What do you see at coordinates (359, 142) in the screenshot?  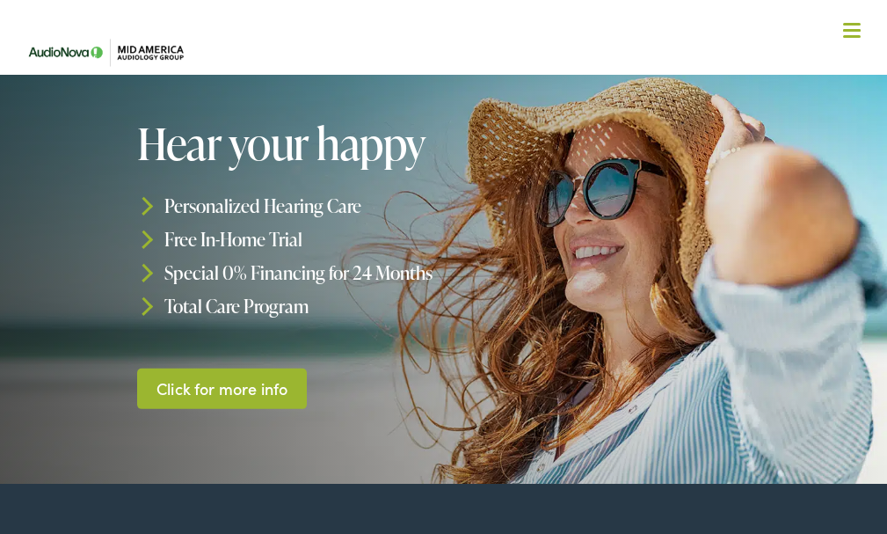 I see `h1: Hear your happy` at bounding box center [359, 142].